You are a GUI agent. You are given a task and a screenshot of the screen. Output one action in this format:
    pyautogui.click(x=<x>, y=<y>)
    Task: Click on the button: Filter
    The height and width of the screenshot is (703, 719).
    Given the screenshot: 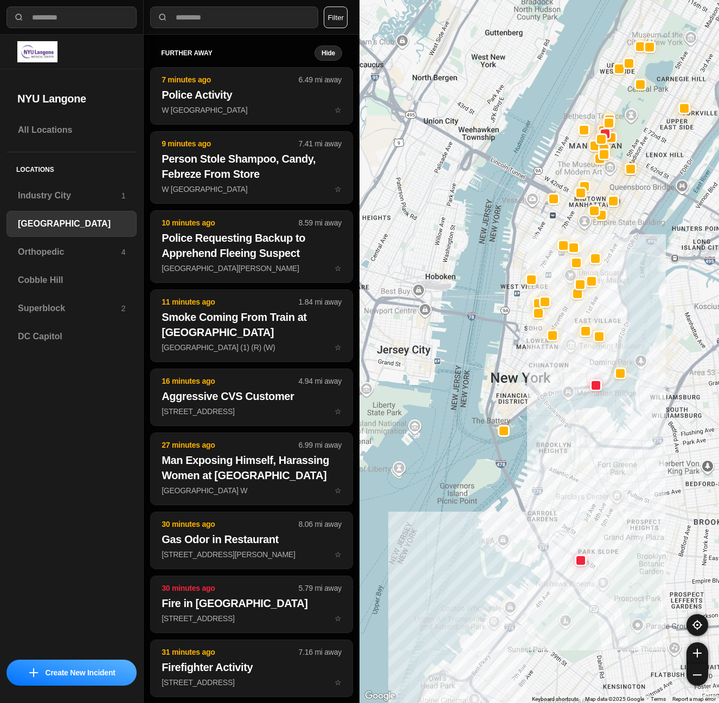 What is the action you would take?
    pyautogui.click(x=336, y=17)
    